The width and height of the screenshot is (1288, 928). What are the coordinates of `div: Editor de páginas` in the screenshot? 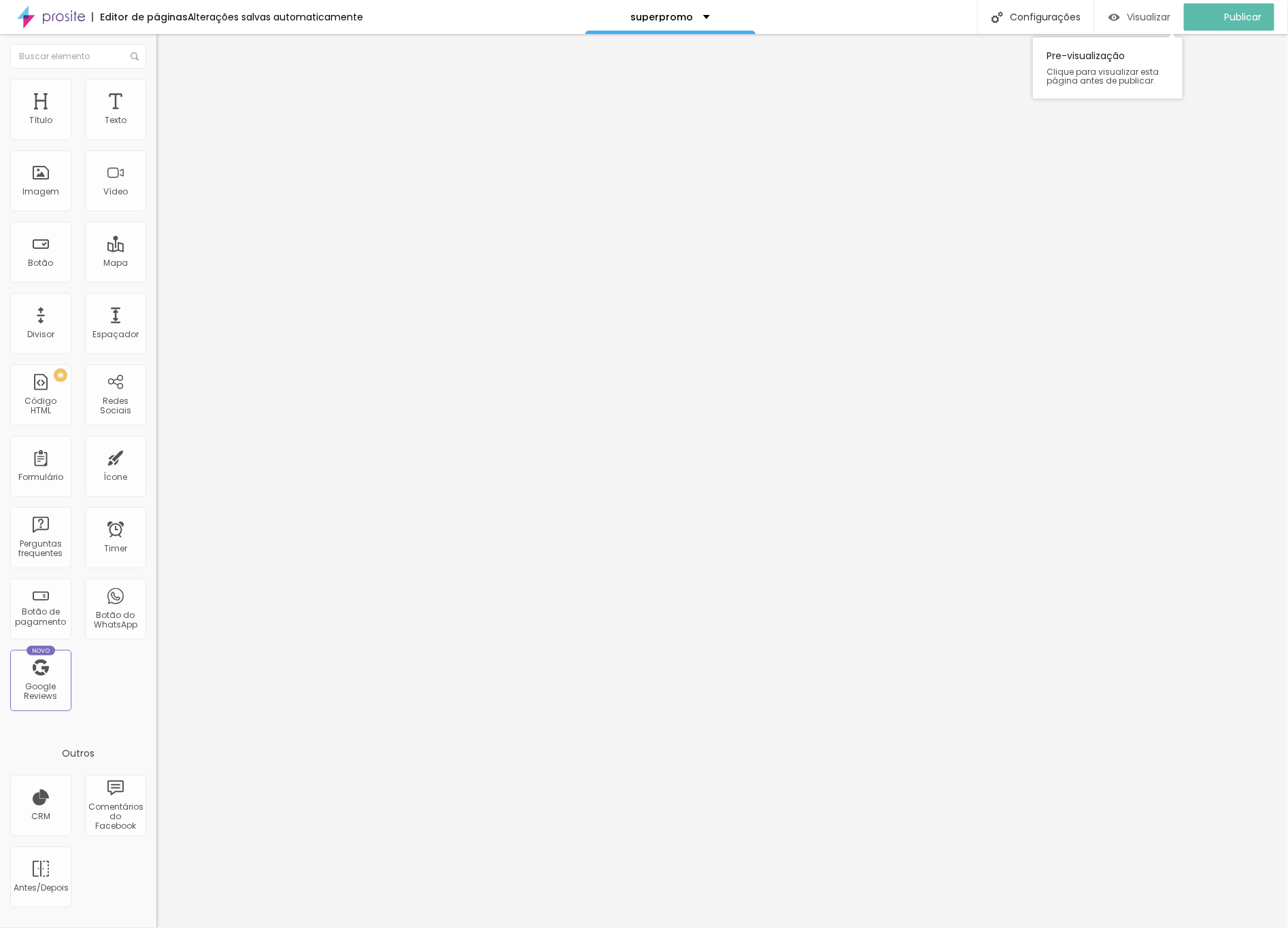 It's located at (140, 17).